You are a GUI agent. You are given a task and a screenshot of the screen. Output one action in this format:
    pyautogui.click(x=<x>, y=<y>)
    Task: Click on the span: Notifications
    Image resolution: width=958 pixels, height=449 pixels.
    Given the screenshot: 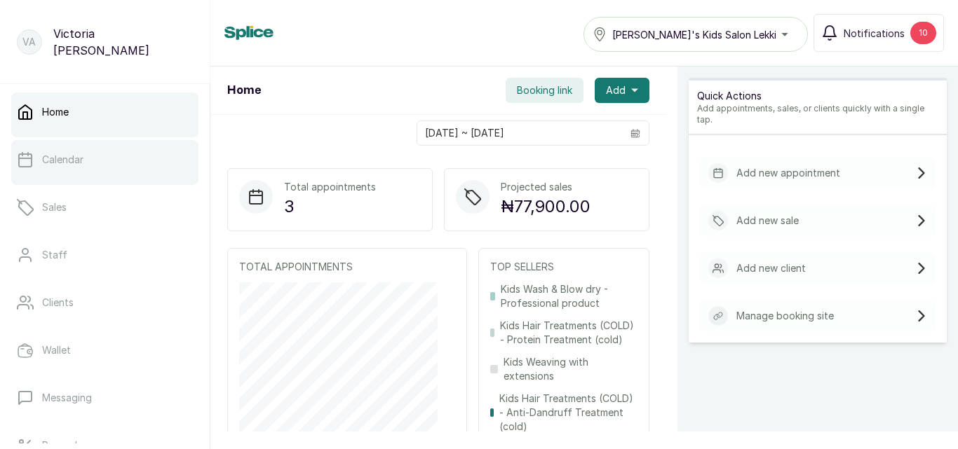 What is the action you would take?
    pyautogui.click(x=874, y=33)
    